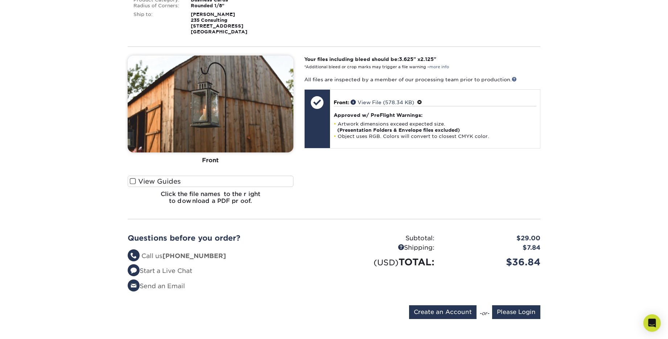  Describe the element at coordinates (387, 248) in the screenshot. I see `div: Shipping:` at that location.